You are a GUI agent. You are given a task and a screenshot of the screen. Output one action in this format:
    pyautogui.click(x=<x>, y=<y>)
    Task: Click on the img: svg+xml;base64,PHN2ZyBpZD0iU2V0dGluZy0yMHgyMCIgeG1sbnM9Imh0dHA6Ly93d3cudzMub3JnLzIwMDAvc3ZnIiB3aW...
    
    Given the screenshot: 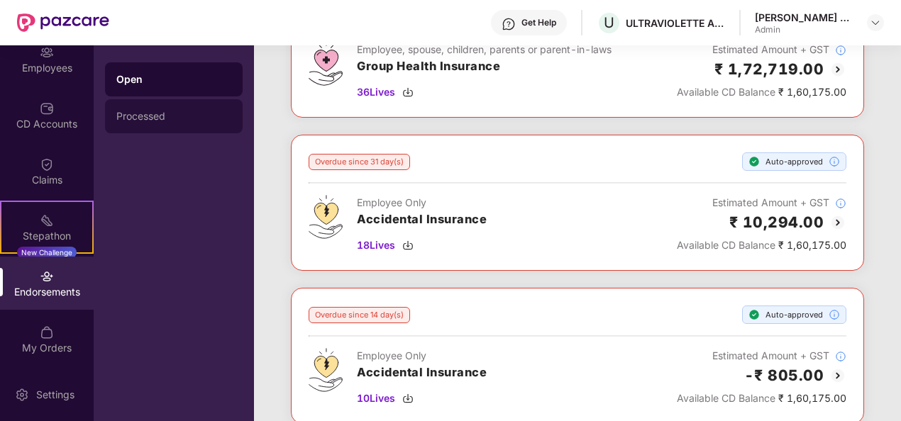 What is the action you would take?
    pyautogui.click(x=22, y=395)
    